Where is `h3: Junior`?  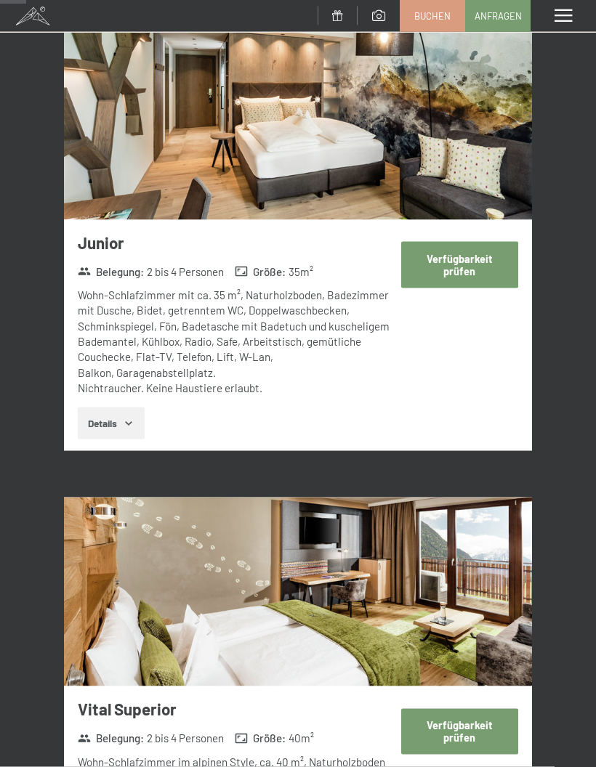 h3: Junior is located at coordinates (234, 243).